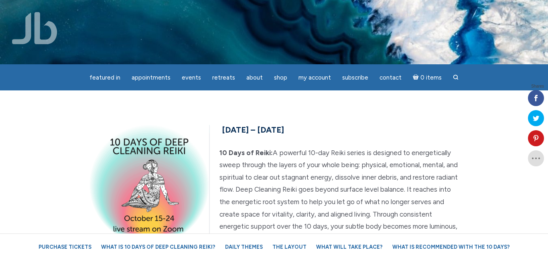  Describe the element at coordinates (246, 153) in the screenshot. I see `strong: 10 Days of Reiki:` at that location.